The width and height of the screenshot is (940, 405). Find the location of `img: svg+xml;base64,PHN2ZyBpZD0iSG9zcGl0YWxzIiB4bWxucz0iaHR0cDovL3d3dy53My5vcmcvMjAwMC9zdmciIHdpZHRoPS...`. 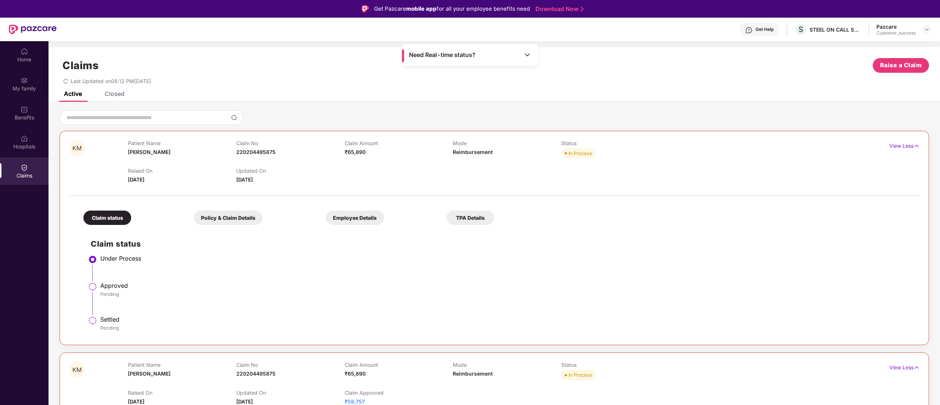

img: svg+xml;base64,PHN2ZyBpZD0iSG9zcGl0YWxzIiB4bWxucz0iaHR0cDovL3d3dy53My5vcmcvMjAwMC9zdmciIHdpZHRoPS... is located at coordinates (24, 139).